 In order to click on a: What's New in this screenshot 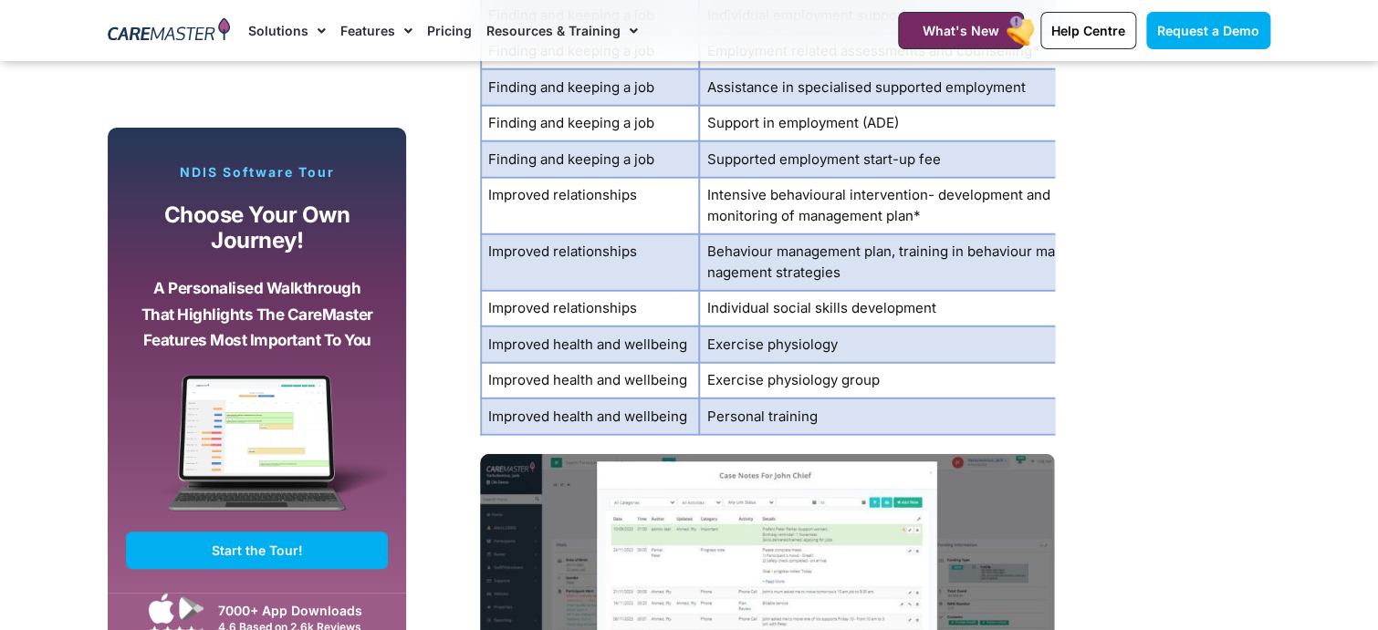, I will do `click(961, 30)`.